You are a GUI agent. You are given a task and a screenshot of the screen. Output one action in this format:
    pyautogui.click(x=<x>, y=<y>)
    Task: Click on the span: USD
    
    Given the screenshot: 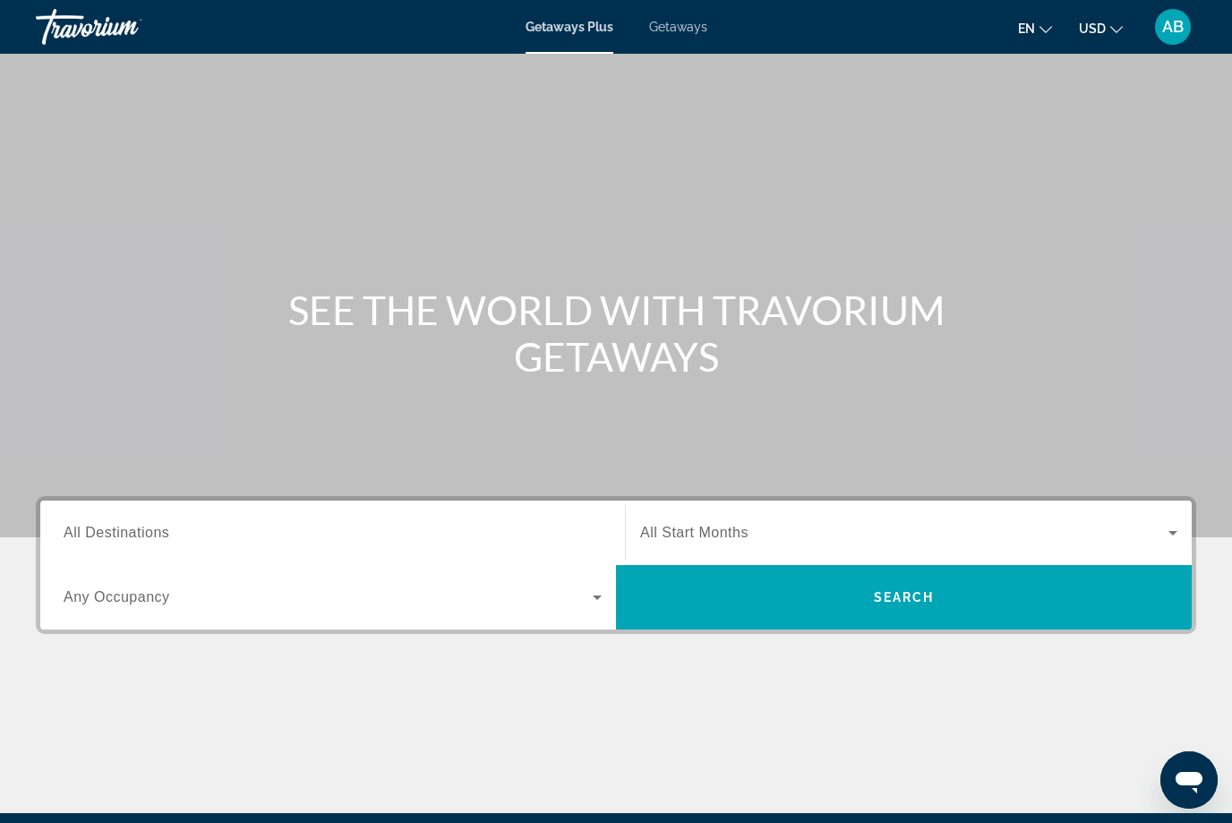 What is the action you would take?
    pyautogui.click(x=1093, y=29)
    